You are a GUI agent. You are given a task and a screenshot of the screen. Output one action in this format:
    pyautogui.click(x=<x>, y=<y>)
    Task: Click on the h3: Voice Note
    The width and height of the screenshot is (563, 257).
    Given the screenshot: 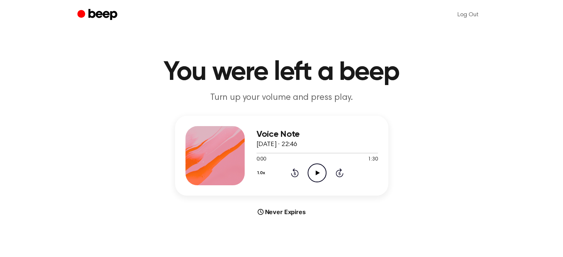 What is the action you would take?
    pyautogui.click(x=317, y=134)
    